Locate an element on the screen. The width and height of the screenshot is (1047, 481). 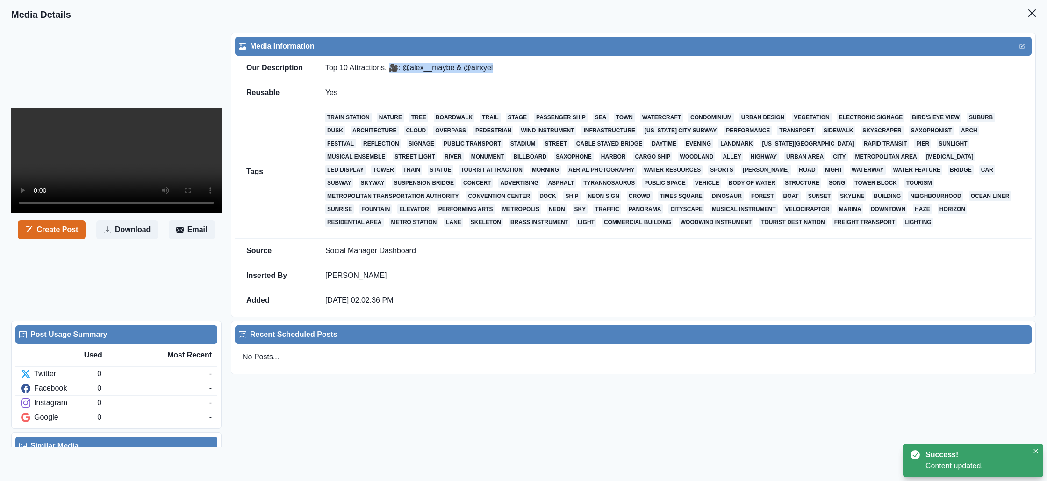
a: nature is located at coordinates (390, 117).